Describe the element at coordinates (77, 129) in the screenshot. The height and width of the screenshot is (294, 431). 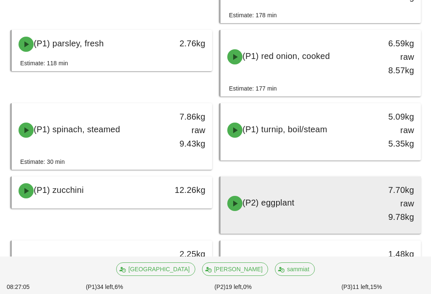
I see `span: (P1) spinach, steamed` at that location.